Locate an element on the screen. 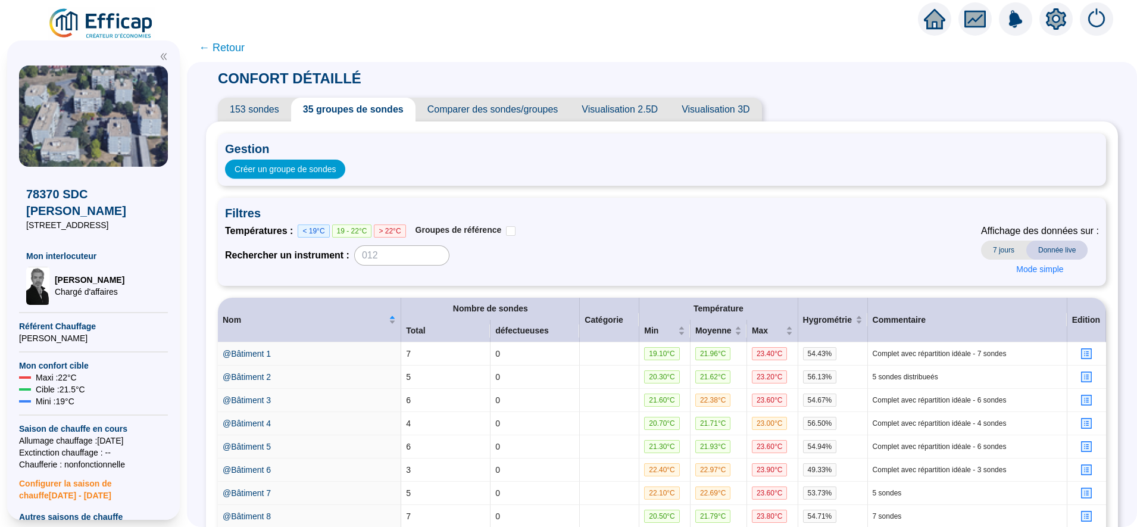  span: 56.50 % is located at coordinates (819, 423).